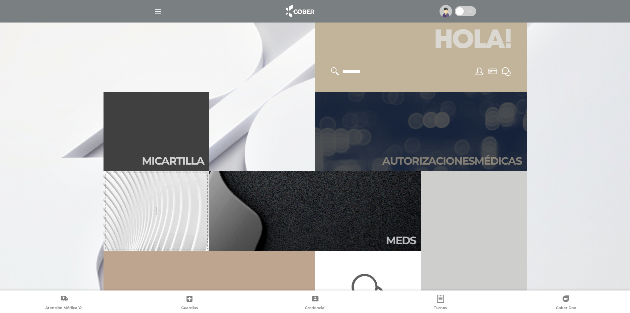 This screenshot has width=630, height=313. What do you see at coordinates (315, 303) in the screenshot?
I see `a: Credencial` at bounding box center [315, 303].